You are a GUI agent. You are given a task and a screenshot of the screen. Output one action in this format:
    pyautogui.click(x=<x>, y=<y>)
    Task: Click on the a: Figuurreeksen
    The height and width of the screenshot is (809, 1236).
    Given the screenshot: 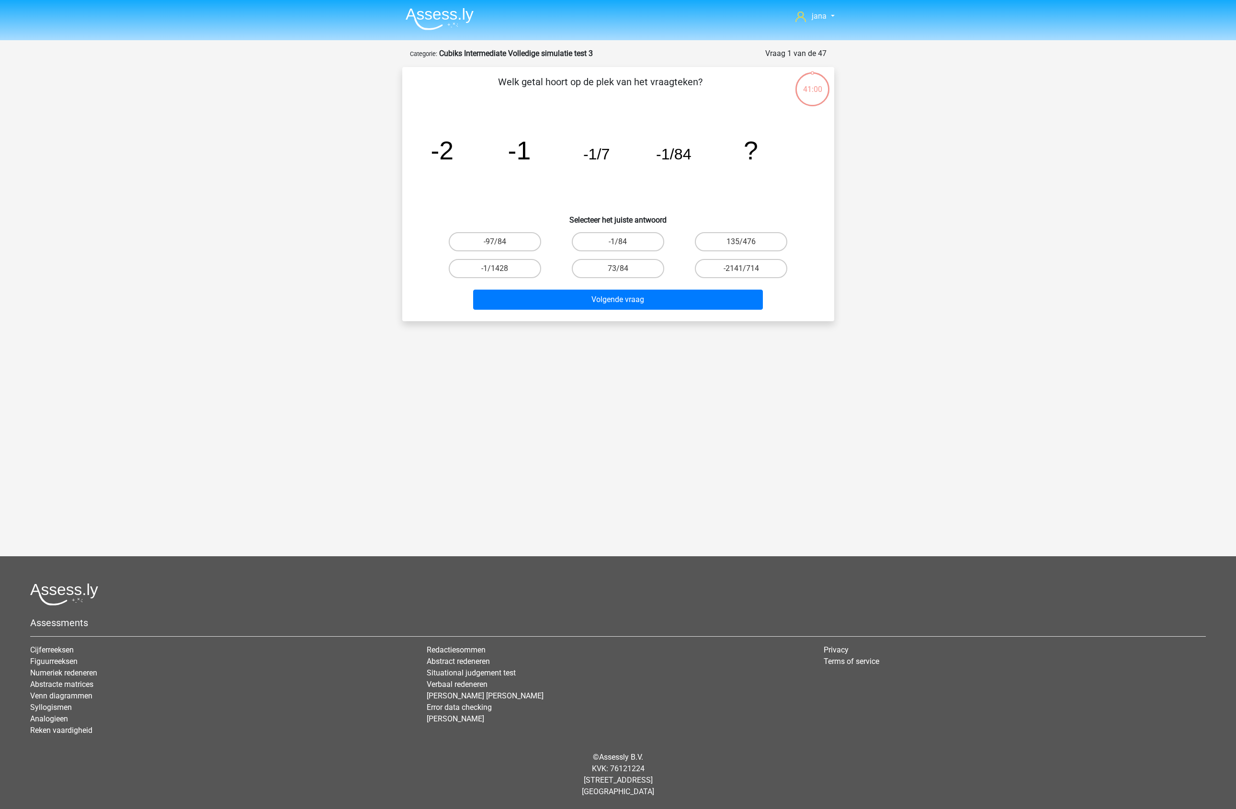 What is the action you would take?
    pyautogui.click(x=54, y=661)
    